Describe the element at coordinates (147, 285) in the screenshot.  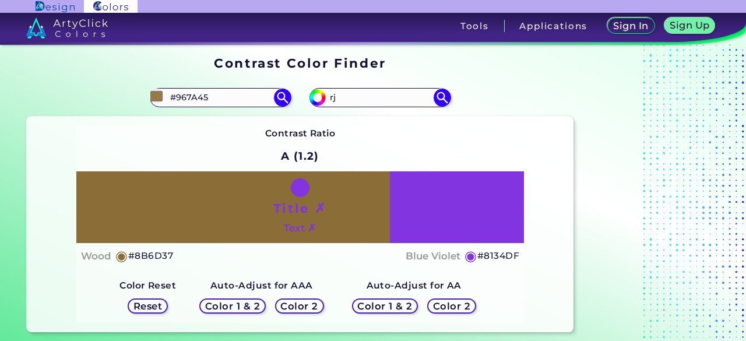
I see `strong: Color Reset` at that location.